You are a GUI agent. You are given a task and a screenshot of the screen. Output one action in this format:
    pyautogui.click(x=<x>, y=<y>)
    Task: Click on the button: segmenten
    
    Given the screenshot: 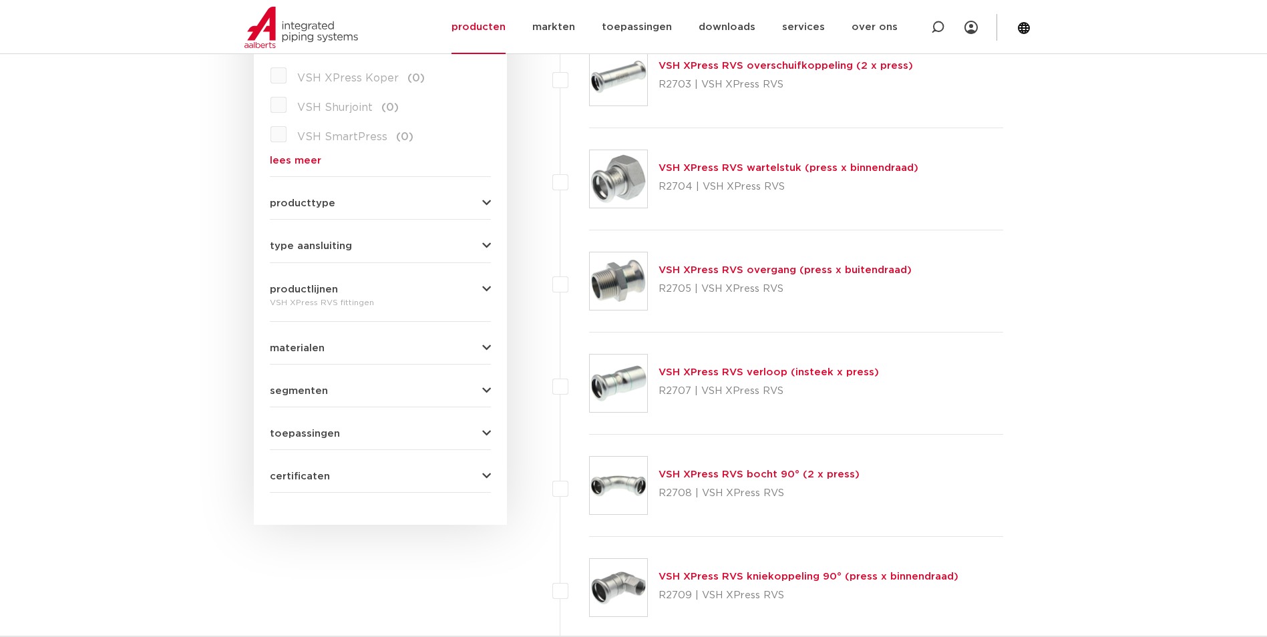 What is the action you would take?
    pyautogui.click(x=380, y=391)
    